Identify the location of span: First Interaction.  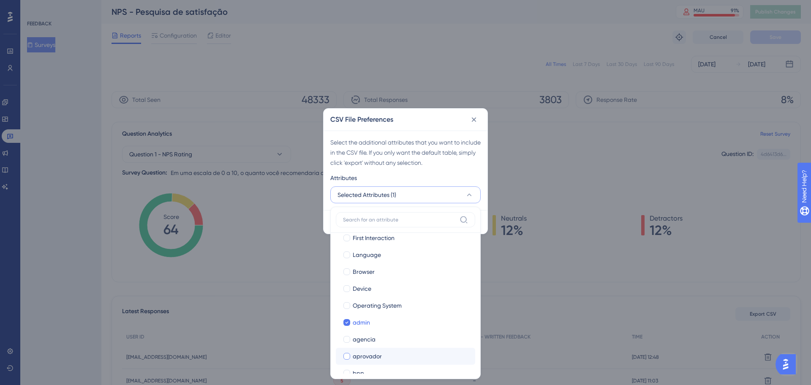
(374, 238).